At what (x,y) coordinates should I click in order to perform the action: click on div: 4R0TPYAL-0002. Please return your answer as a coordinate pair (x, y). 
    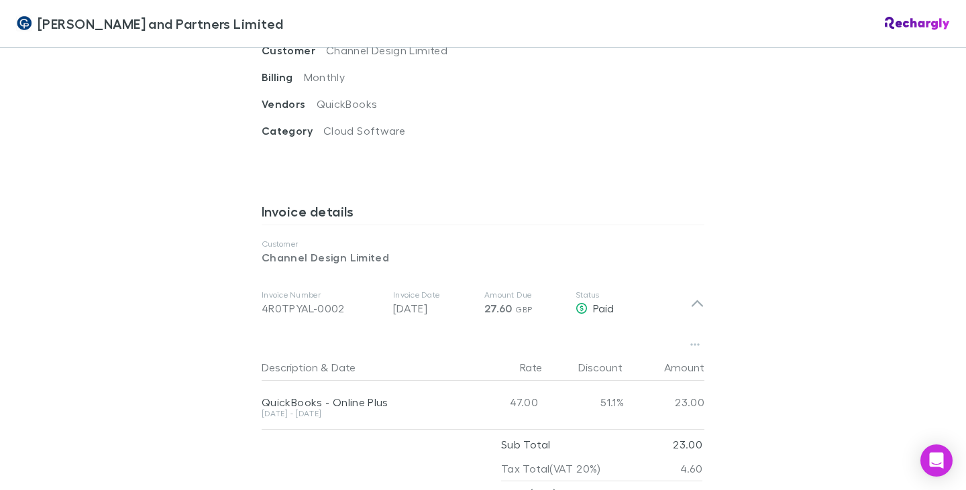
    Looking at the image, I should click on (322, 309).